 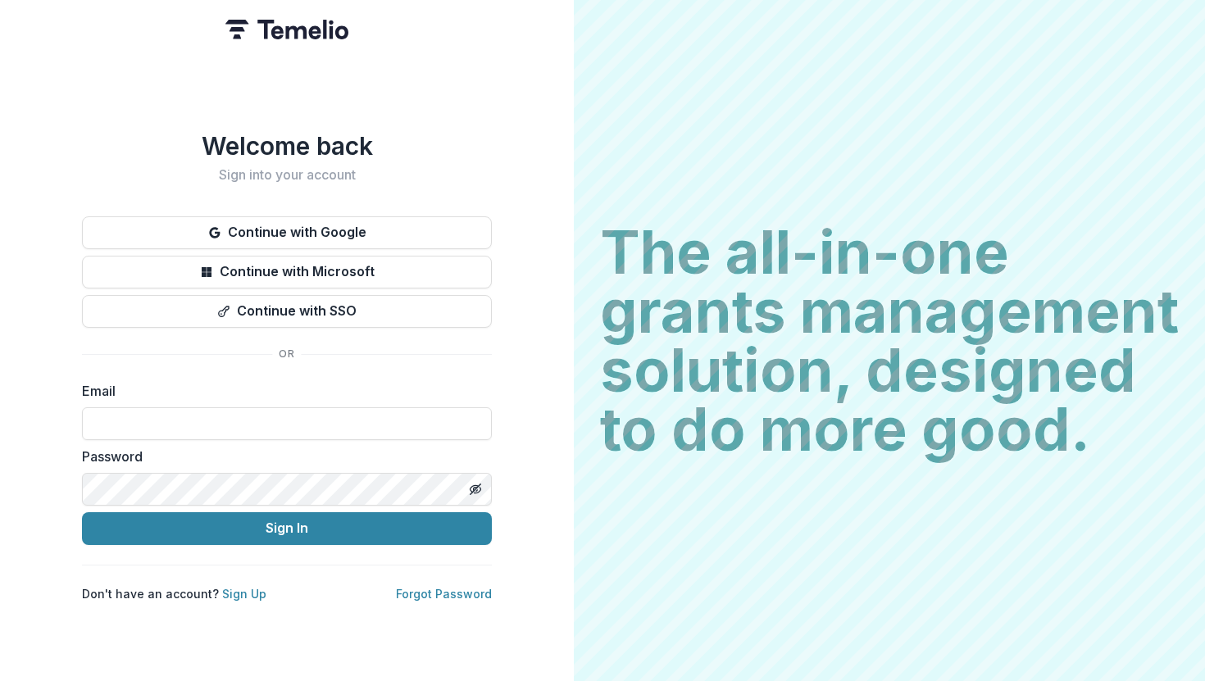 What do you see at coordinates (287, 272) in the screenshot?
I see `button: Continue with Microsoft` at bounding box center [287, 272].